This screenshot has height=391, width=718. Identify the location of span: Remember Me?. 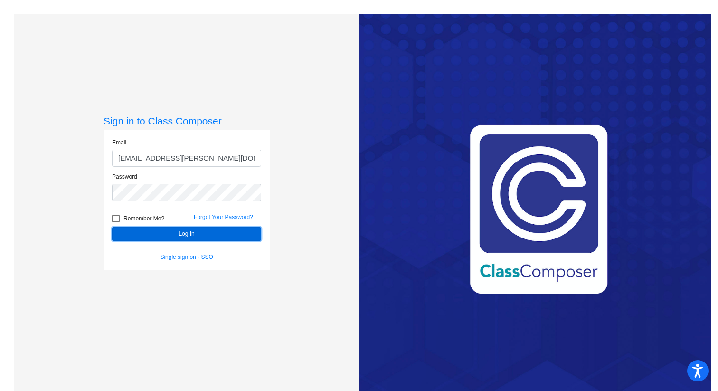
(144, 218).